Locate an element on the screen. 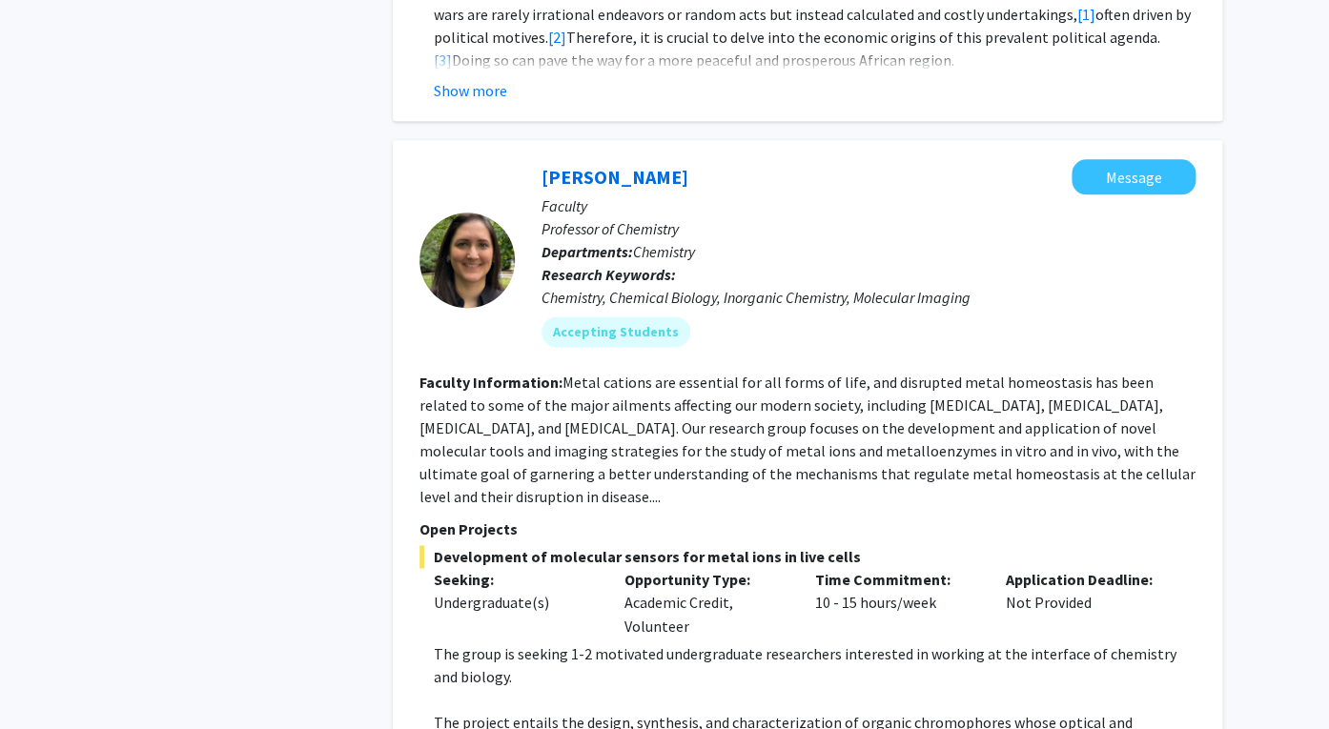 The image size is (1329, 729). div: Academic Credit, Volunteer is located at coordinates (706, 603).